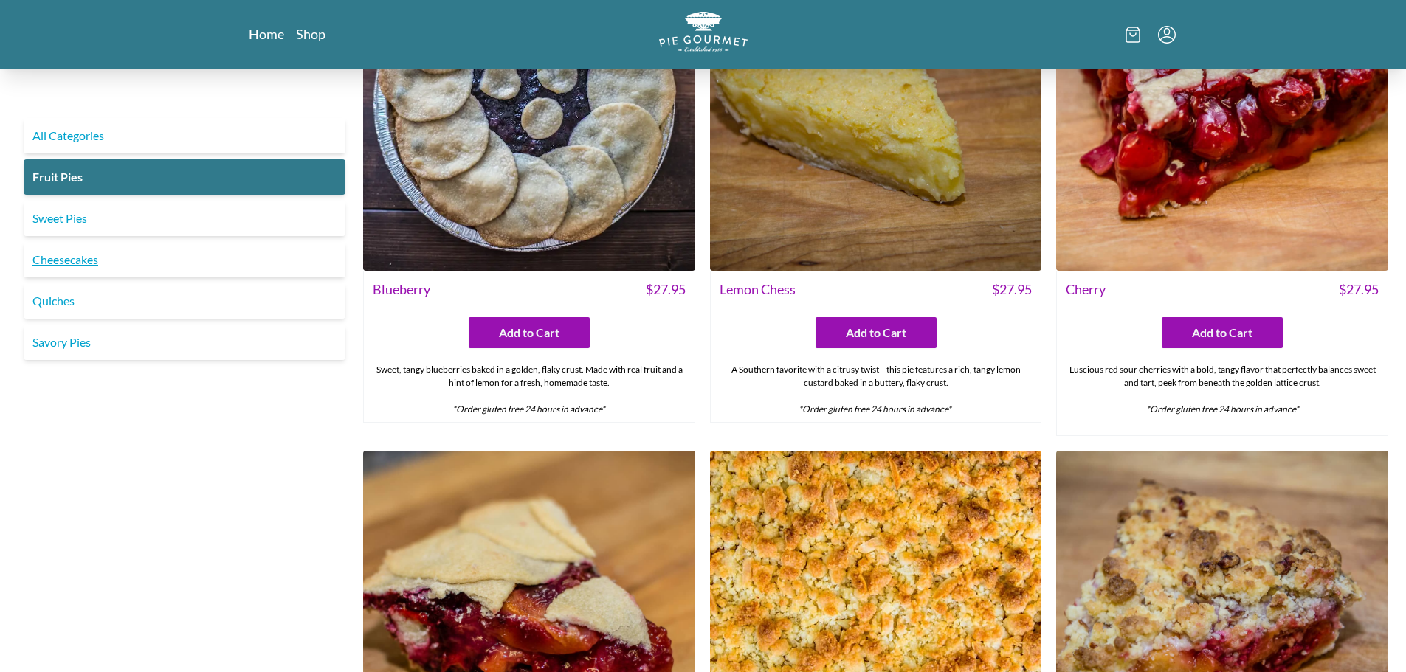  What do you see at coordinates (402, 289) in the screenshot?
I see `span: Blueberry` at bounding box center [402, 289].